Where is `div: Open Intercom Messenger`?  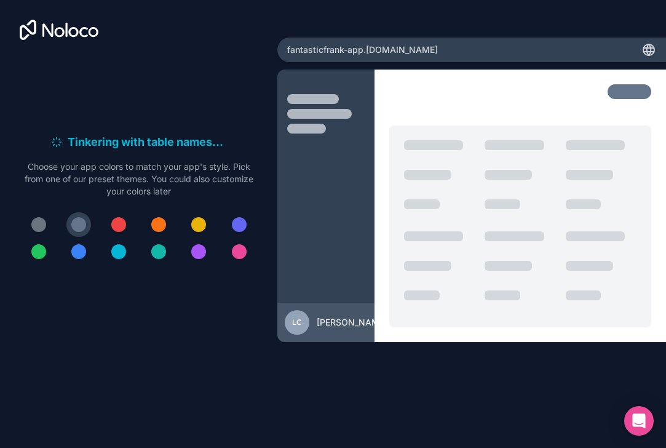
div: Open Intercom Messenger is located at coordinates (639, 420).